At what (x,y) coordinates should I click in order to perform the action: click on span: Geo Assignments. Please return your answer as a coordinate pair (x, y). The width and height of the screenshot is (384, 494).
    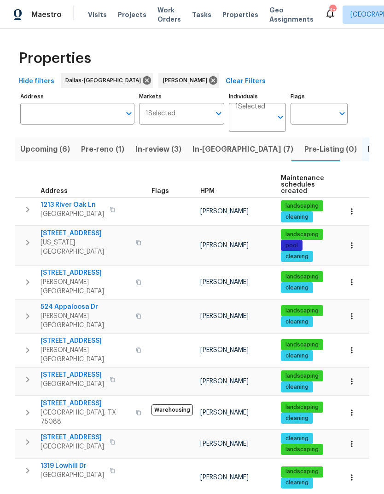
    Looking at the image, I should click on (291, 15).